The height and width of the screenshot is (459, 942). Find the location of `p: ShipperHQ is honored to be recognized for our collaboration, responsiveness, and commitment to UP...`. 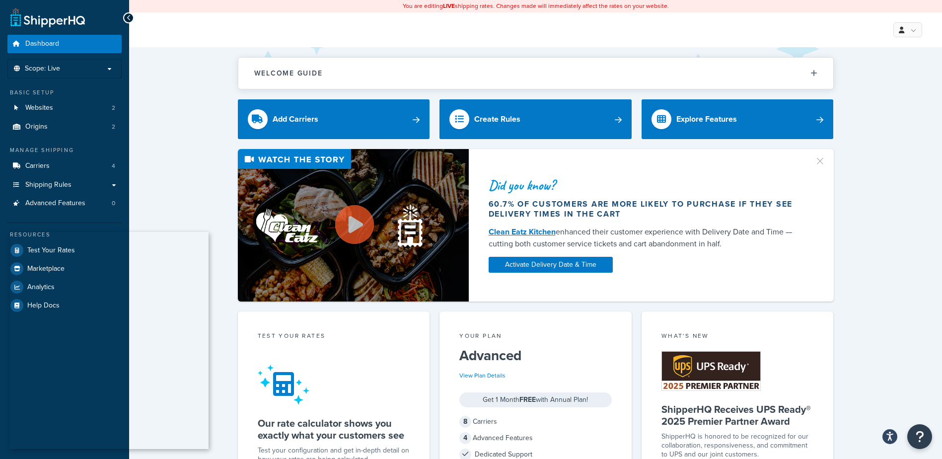

p: ShipperHQ is honored to be recognized for our collaboration, responsiveness, and commitment to UP... is located at coordinates (737, 445).